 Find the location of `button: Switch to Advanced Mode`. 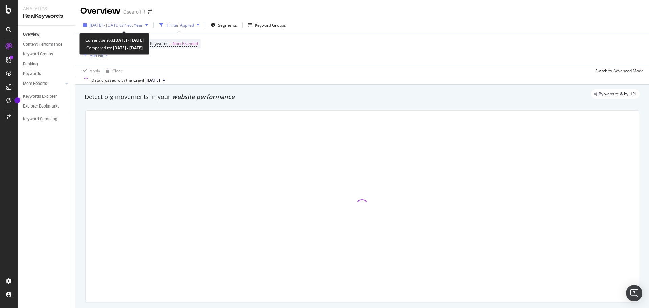

button: Switch to Advanced Mode is located at coordinates (618, 71).